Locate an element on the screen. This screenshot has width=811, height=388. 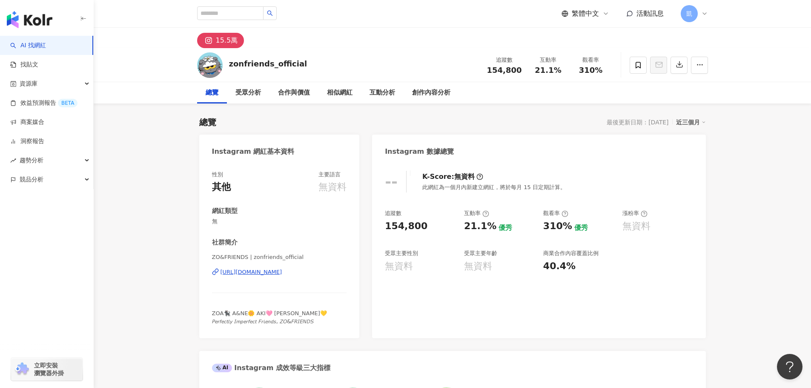
div: 創作內容分析 is located at coordinates (431, 93).